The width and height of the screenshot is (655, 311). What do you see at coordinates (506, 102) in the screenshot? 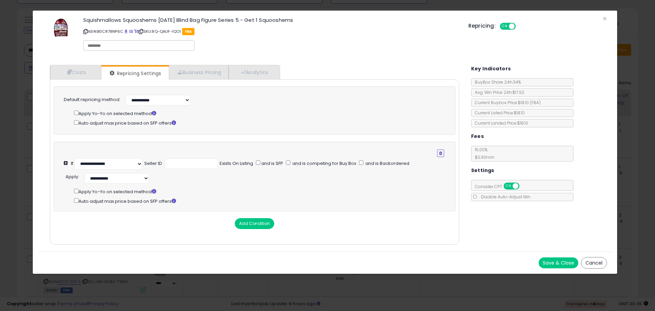
I see `span: Current Buybox Price:` at bounding box center [506, 102].